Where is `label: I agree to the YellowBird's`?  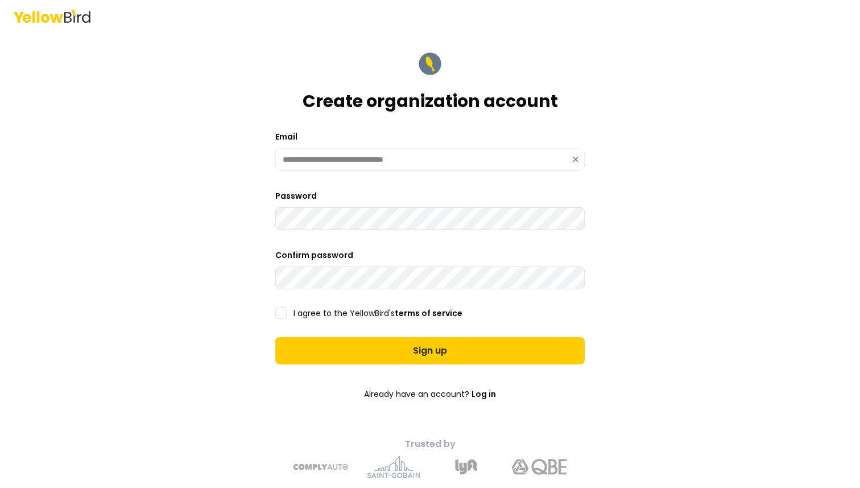 label: I agree to the YellowBird's is located at coordinates (378, 313).